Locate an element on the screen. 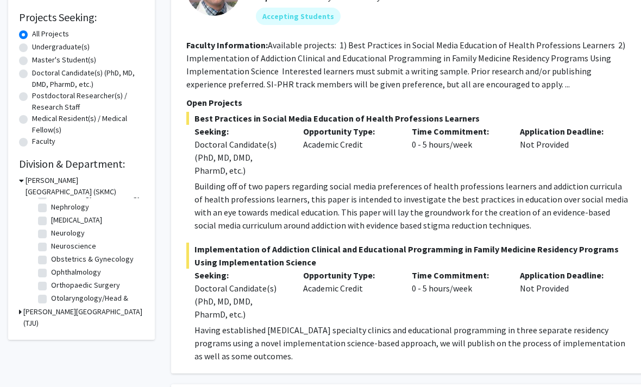  label: Ophthalmology is located at coordinates (76, 272).